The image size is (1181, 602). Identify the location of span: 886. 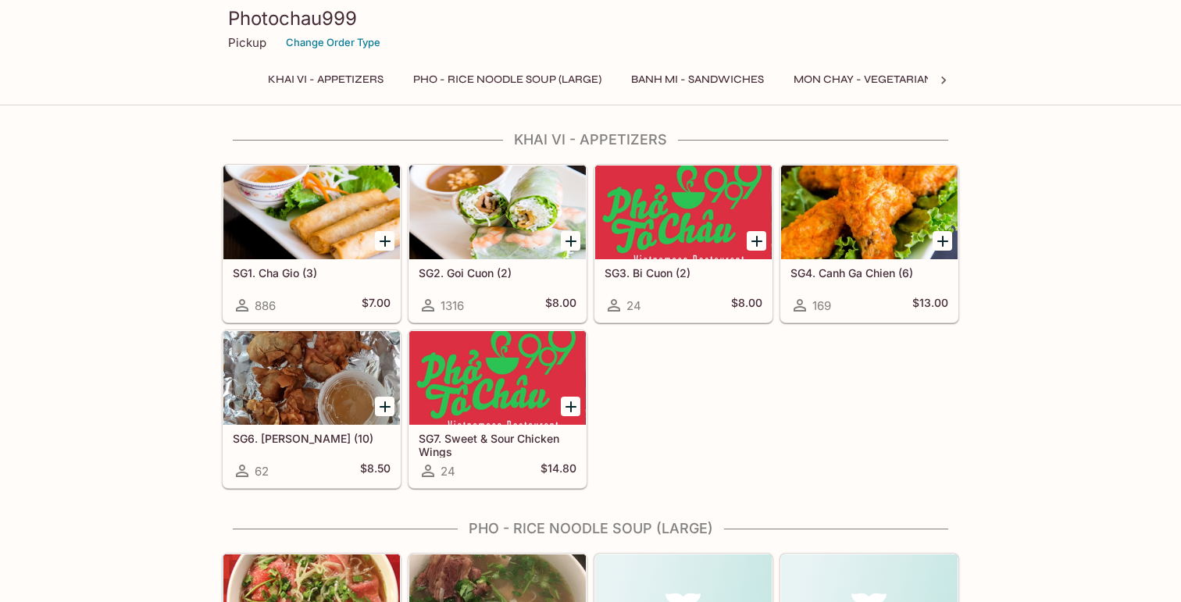
(265, 305).